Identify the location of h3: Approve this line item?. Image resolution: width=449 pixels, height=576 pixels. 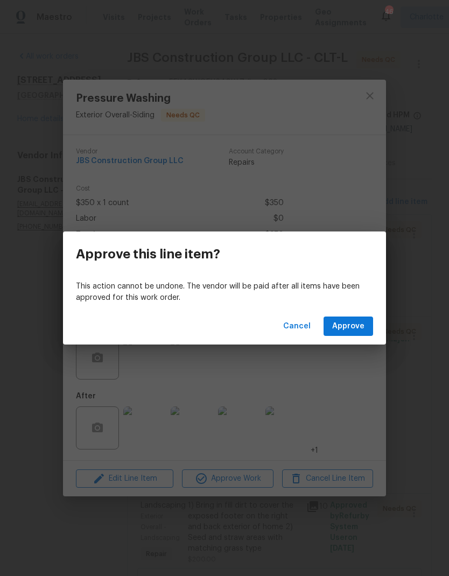
(148, 254).